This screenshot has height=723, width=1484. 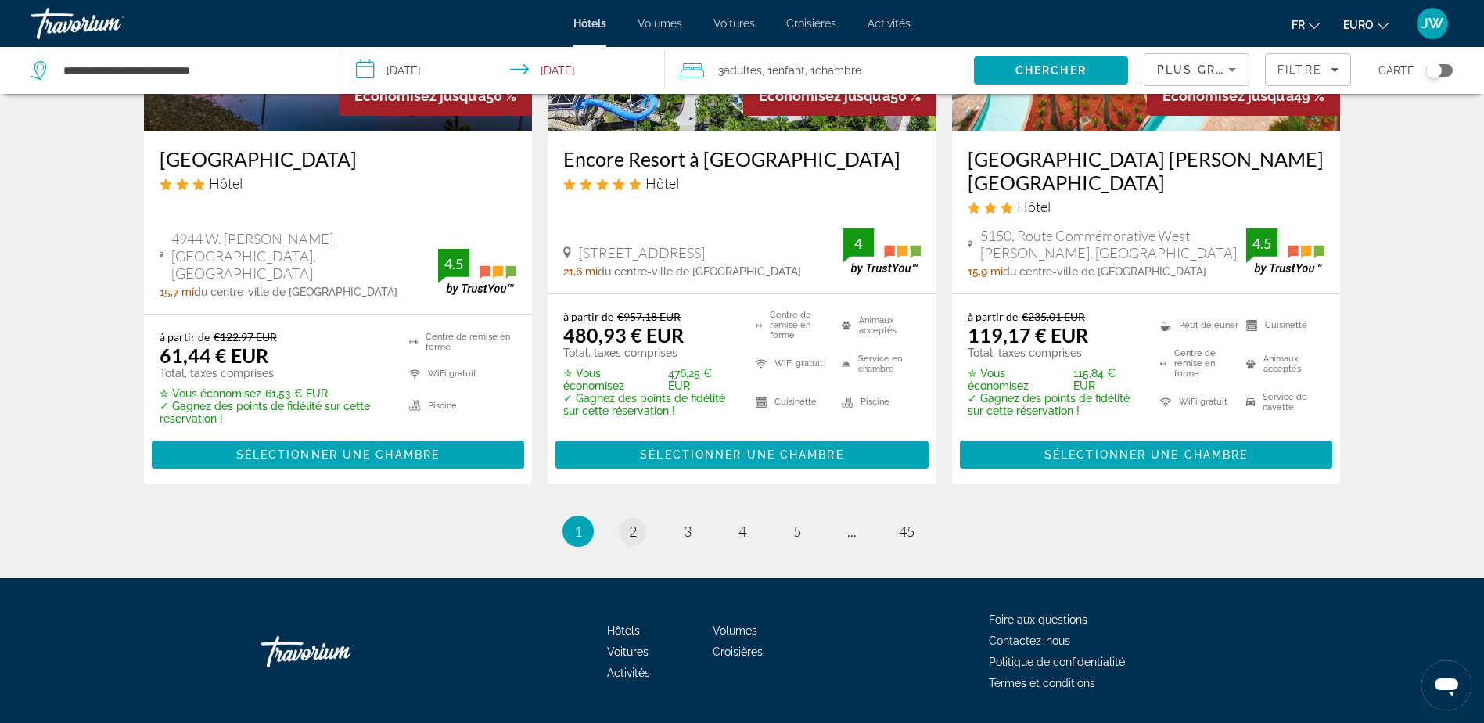 What do you see at coordinates (1053, 316) in the screenshot?
I see `del: €235.01 EUR` at bounding box center [1053, 316].